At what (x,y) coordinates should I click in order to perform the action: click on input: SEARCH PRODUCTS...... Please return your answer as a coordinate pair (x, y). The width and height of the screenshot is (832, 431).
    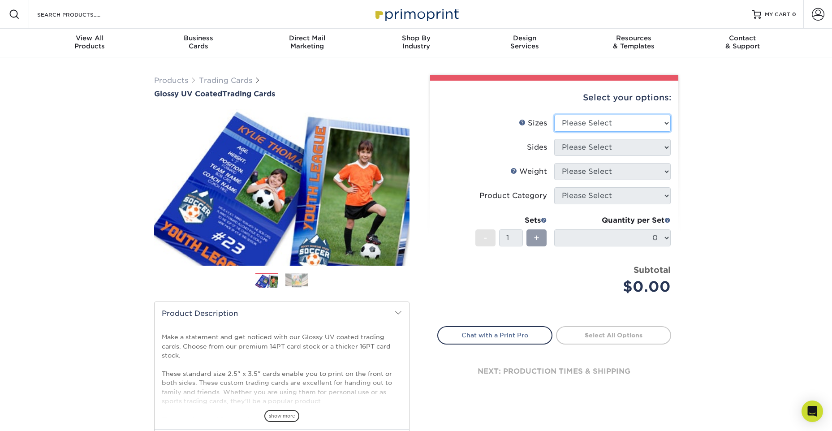
    Looking at the image, I should click on (80, 14).